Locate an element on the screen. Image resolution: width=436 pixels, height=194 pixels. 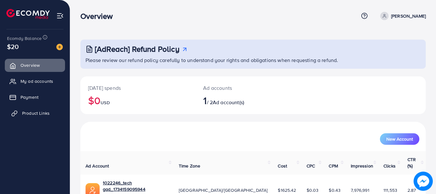
span: Impression is located at coordinates (362, 166).